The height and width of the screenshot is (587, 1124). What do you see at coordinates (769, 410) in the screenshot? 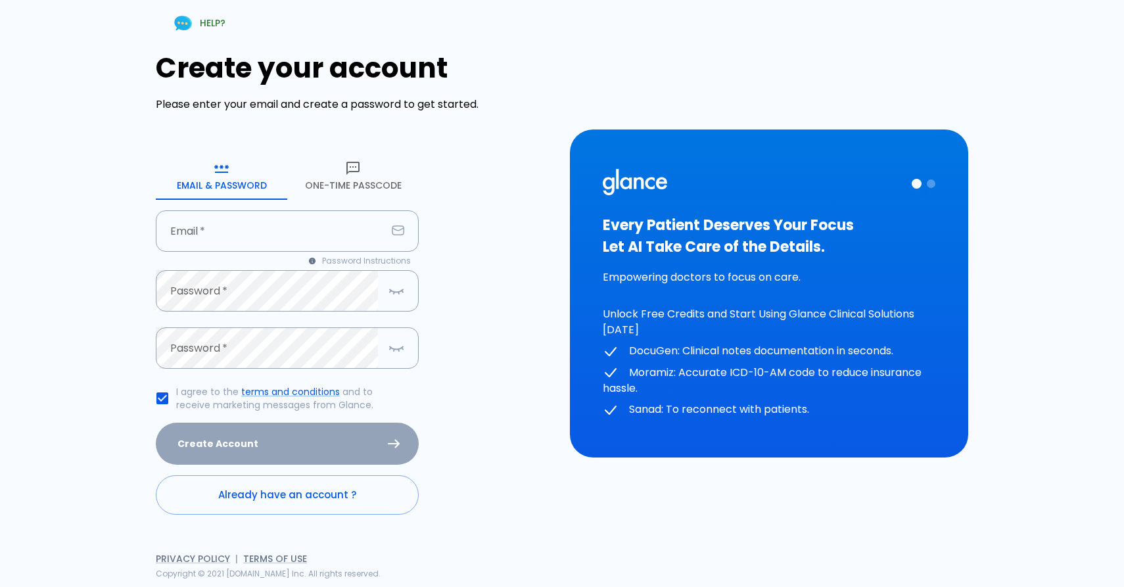
I see `p: Sanad: To reconnect with patients.` at bounding box center [769, 410].